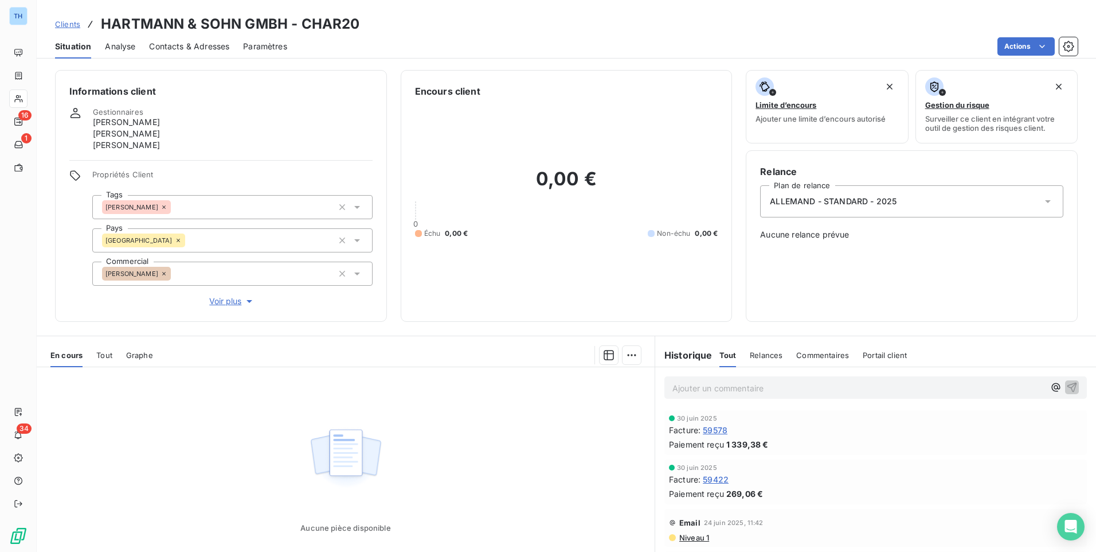 This screenshot has width=1096, height=552. Describe the element at coordinates (1071, 526) in the screenshot. I see `div: Open Intercom Messenger` at that location.